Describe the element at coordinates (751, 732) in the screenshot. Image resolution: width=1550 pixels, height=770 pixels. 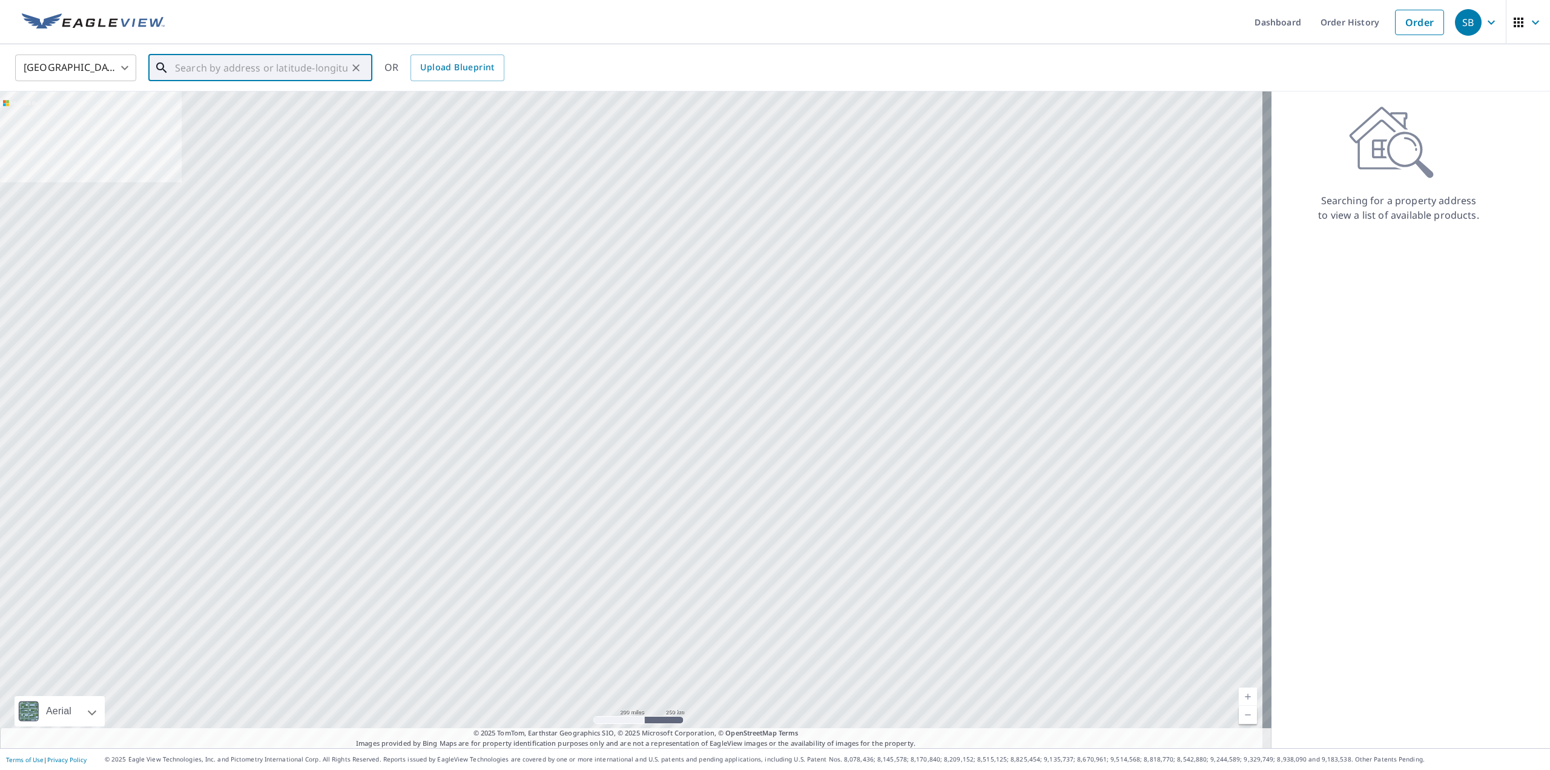
I see `a: OpenStreetMap` at that location.